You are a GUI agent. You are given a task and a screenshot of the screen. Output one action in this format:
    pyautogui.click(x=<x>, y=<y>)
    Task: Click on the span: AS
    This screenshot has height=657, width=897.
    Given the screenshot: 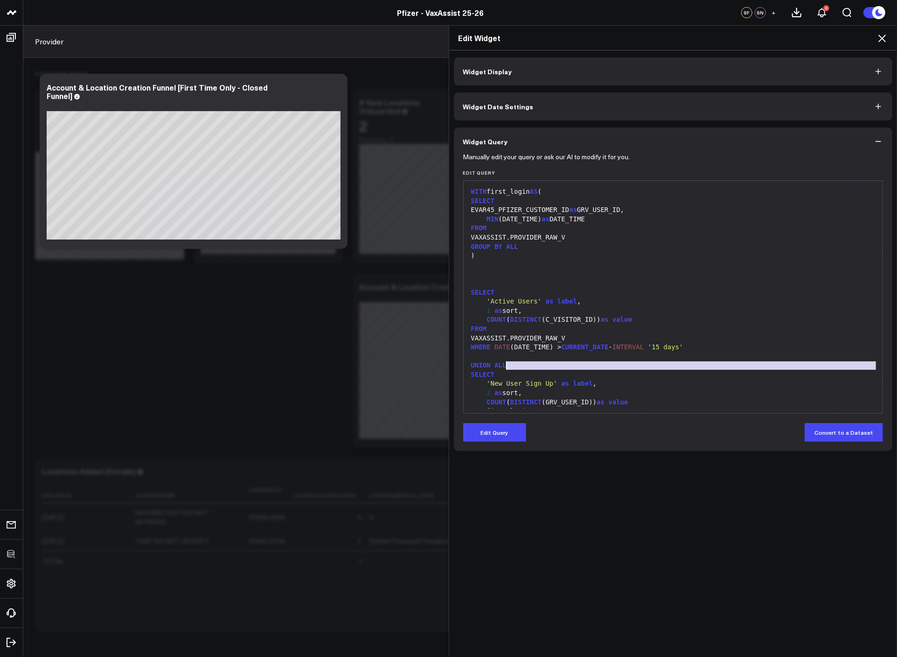 What is the action you would take?
    pyautogui.click(x=534, y=191)
    